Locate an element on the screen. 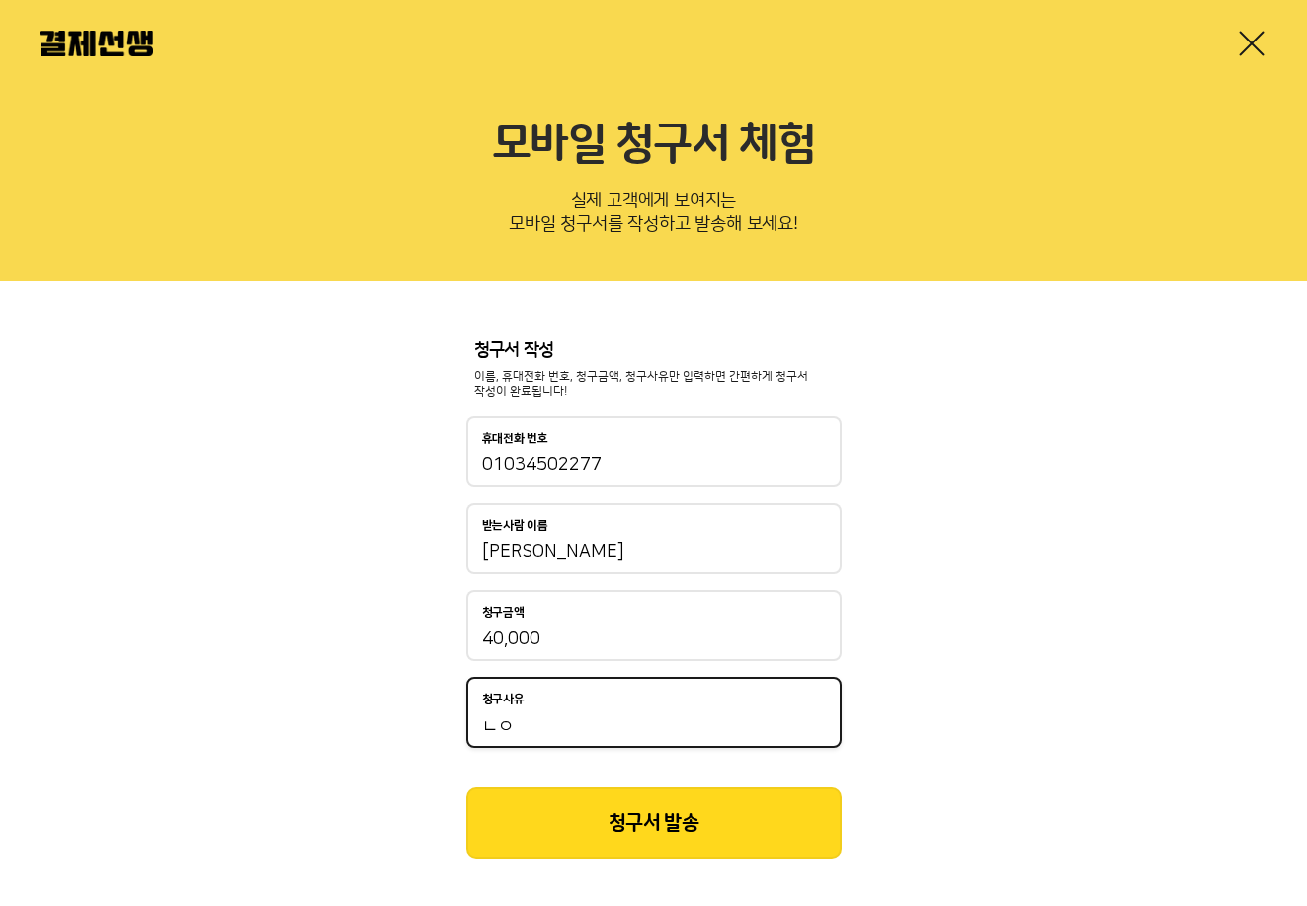 Image resolution: width=1307 pixels, height=906 pixels. p: 이름, 휴대전화 번호, 청구금액, 청구사유만 입력하면 간편하게 청구서 작성이 완료됩니다! is located at coordinates (654, 385).